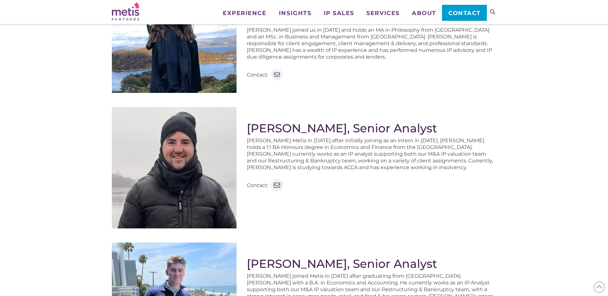  I want to click on img: Metis Partners, so click(125, 11).